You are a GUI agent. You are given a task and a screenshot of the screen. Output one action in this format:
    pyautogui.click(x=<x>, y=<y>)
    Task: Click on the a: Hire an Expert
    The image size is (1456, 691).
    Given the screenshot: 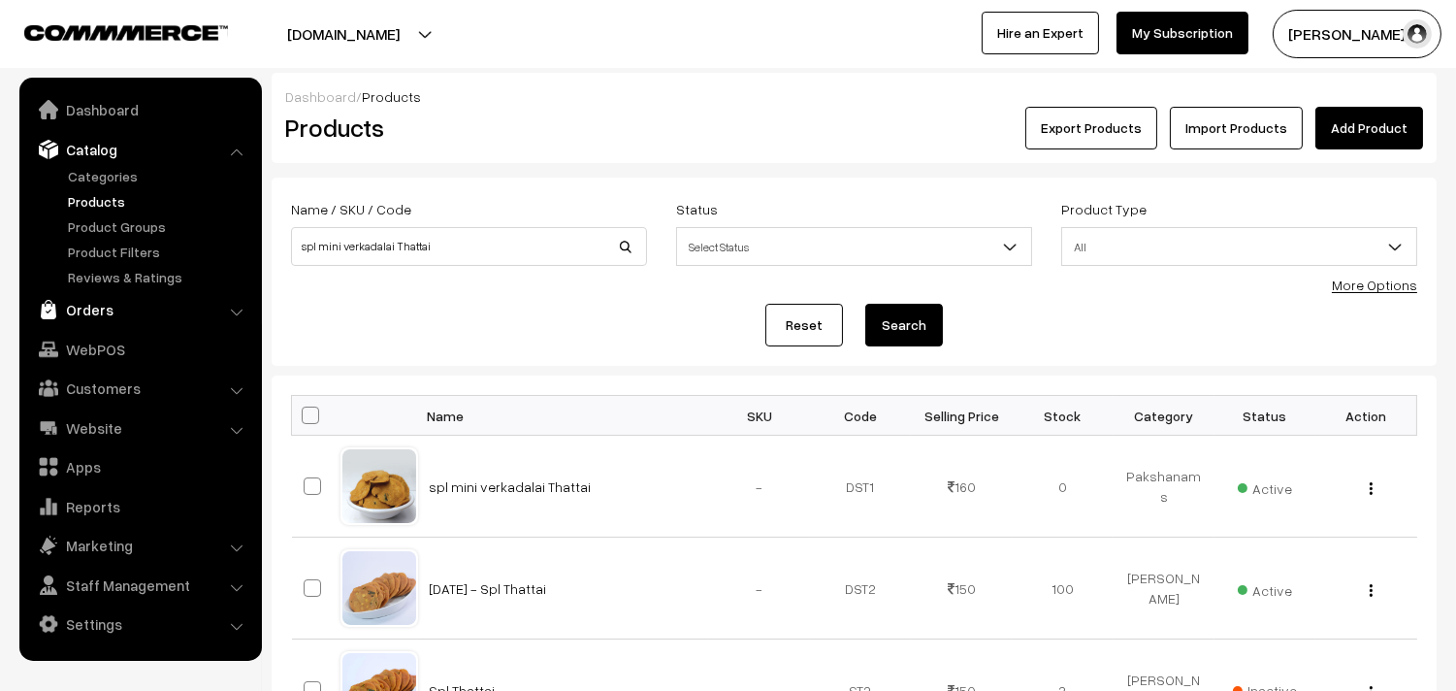 What is the action you would take?
    pyautogui.click(x=1040, y=33)
    